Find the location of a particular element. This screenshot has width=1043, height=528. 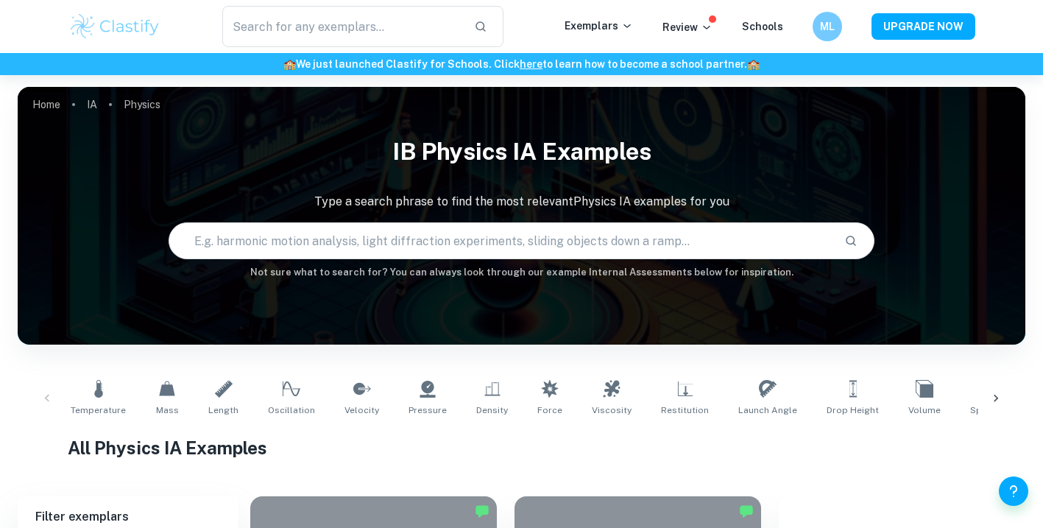

h6: Not sure what to search for? You can always look through our example Internal Assessments below f... is located at coordinates (521, 272).